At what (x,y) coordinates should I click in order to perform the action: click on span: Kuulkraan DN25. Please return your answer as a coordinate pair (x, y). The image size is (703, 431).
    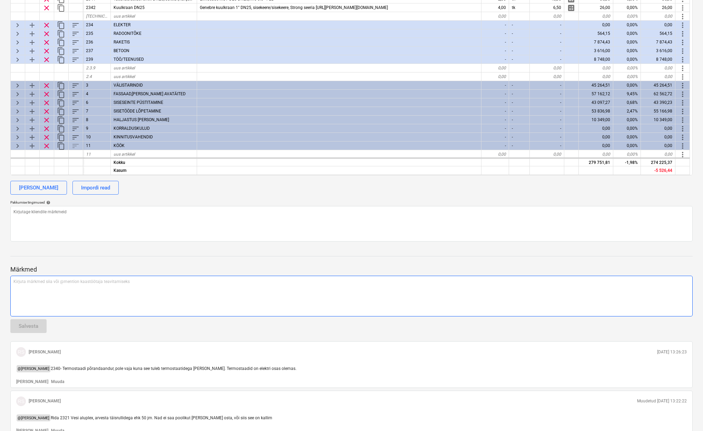
    Looking at the image, I should click on (129, 8).